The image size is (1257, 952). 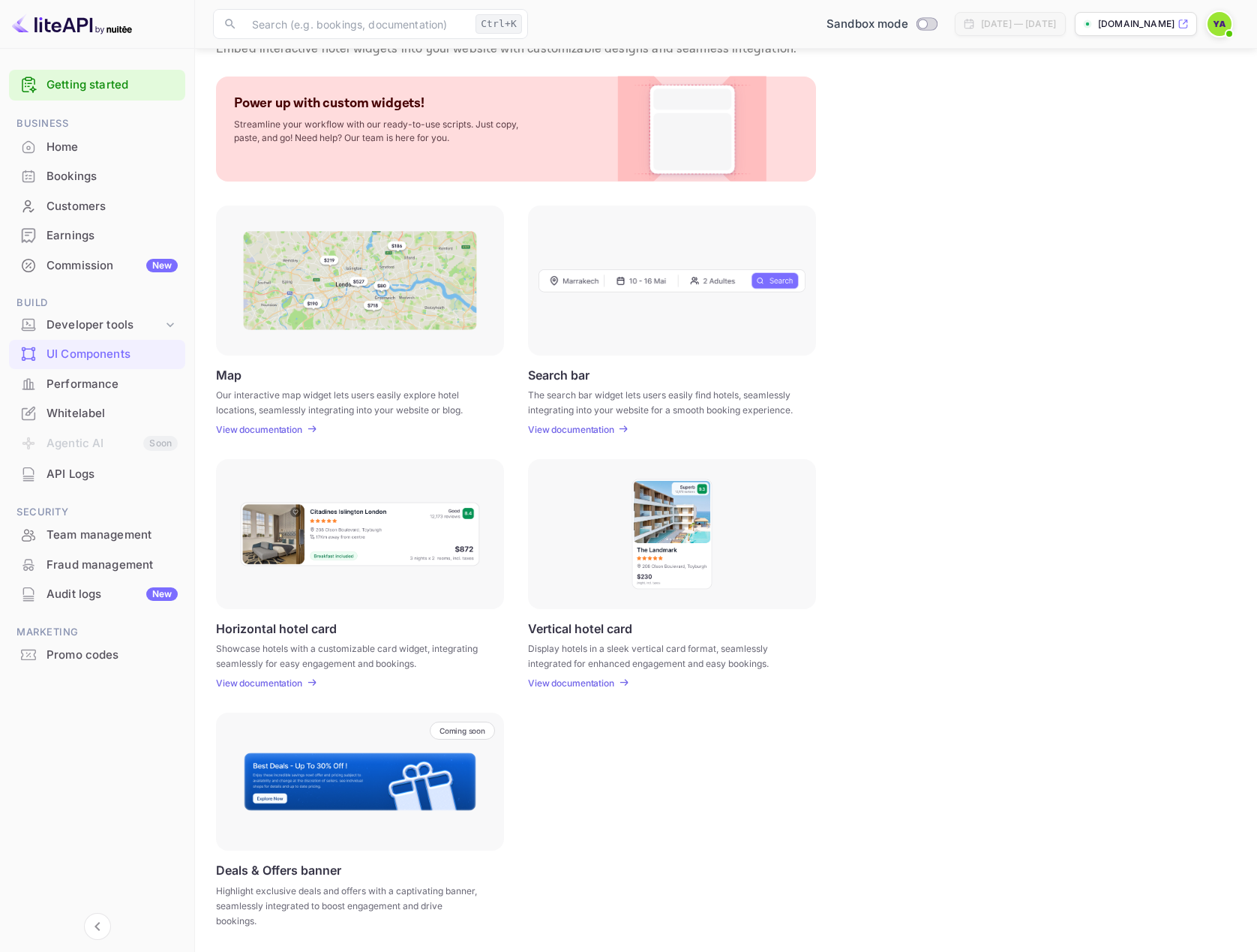 I want to click on p: Power up with custom widgets!, so click(x=330, y=103).